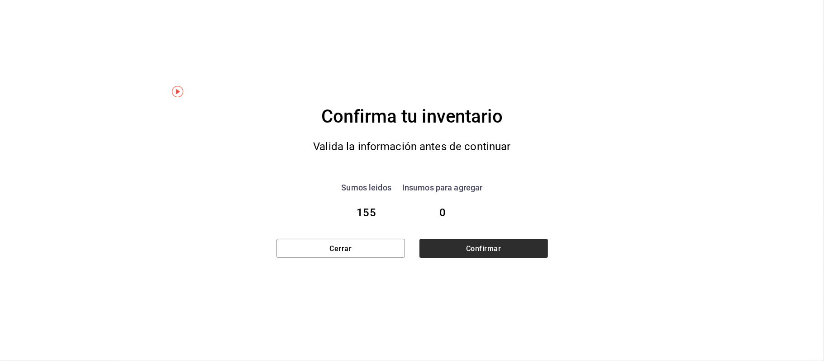 The height and width of the screenshot is (361, 824). I want to click on font: Confirma tu inventario, so click(412, 116).